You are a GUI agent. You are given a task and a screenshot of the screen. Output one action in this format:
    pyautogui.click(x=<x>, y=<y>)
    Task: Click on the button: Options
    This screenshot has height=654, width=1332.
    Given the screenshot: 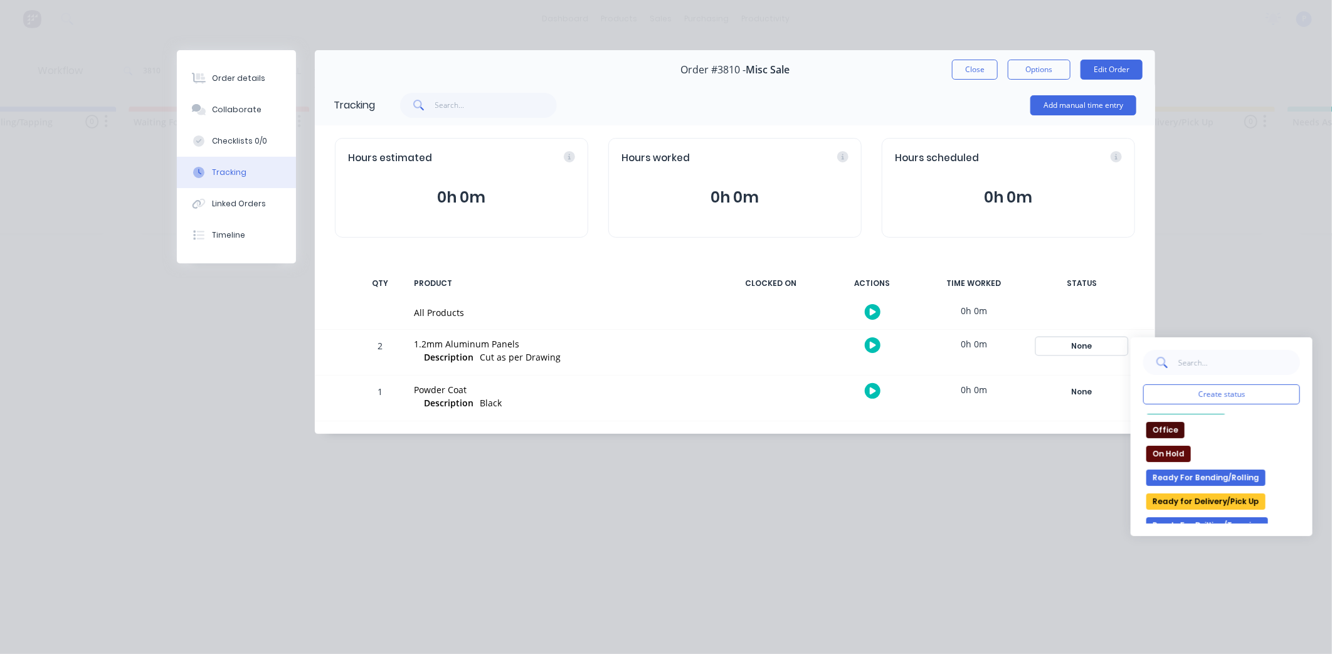 What is the action you would take?
    pyautogui.click(x=1039, y=70)
    